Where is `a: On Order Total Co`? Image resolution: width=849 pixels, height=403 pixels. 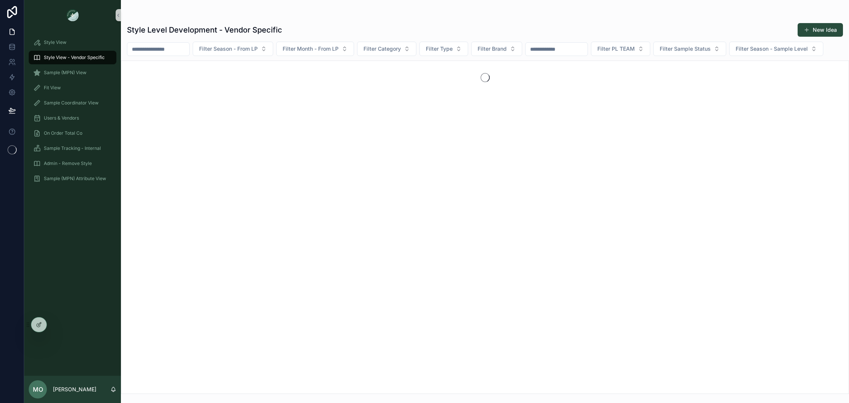
a: On Order Total Co is located at coordinates (73, 133).